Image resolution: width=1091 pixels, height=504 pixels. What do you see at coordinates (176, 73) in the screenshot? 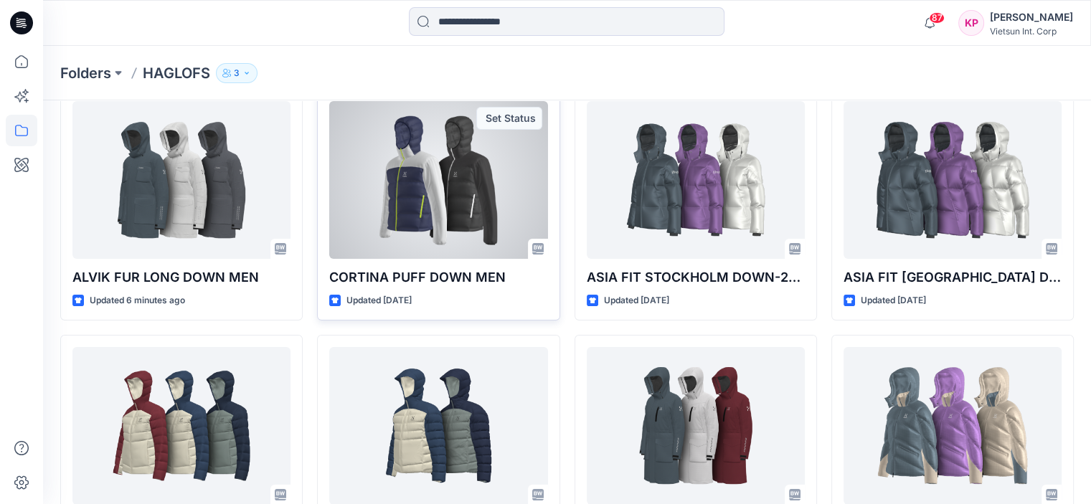
I see `p: HAGLOFS` at bounding box center [176, 73].